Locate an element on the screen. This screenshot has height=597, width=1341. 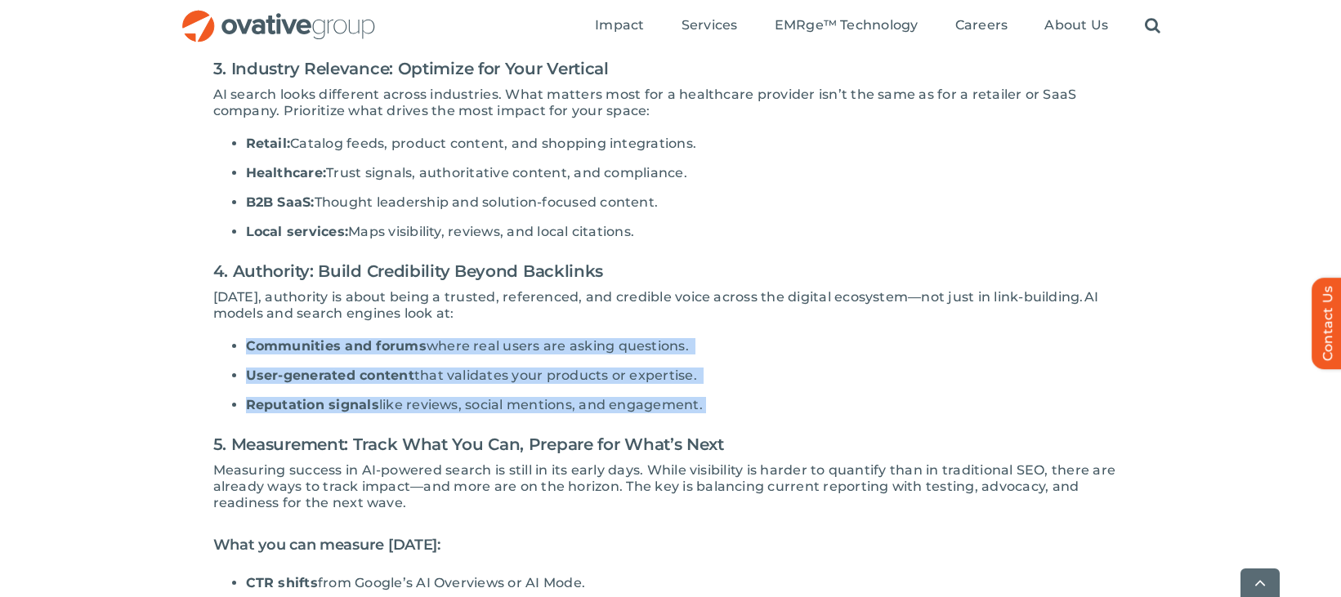
h3: 4. Authority: Build Credibility Beyond Backlinks is located at coordinates (671, 271).